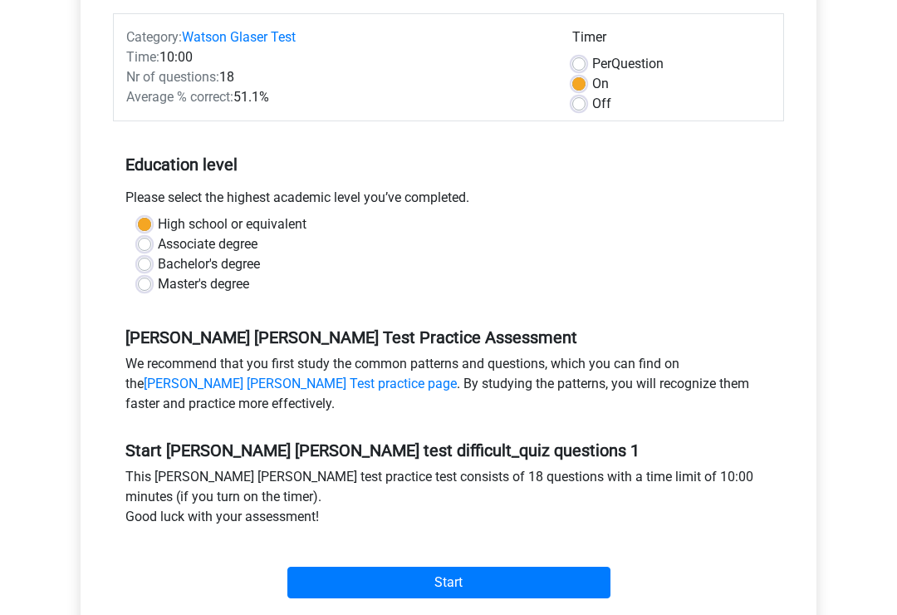 The width and height of the screenshot is (897, 615). What do you see at coordinates (208, 245) in the screenshot?
I see `label: Associate degree` at bounding box center [208, 245].